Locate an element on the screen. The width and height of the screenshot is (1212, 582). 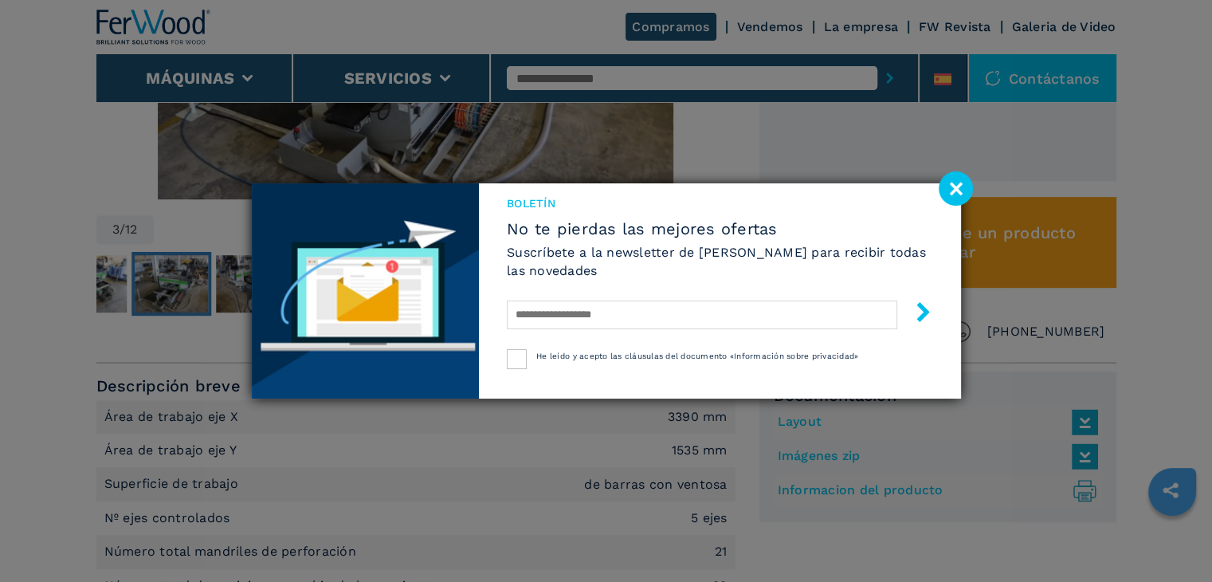
img: Newsletter image is located at coordinates (366, 291).